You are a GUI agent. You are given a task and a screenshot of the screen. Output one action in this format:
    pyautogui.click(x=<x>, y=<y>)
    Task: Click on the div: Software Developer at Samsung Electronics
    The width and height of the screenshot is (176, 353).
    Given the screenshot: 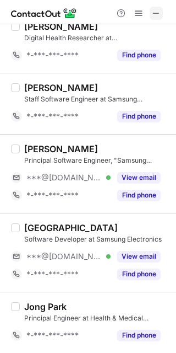 What is the action you would take?
    pyautogui.click(x=97, y=239)
    